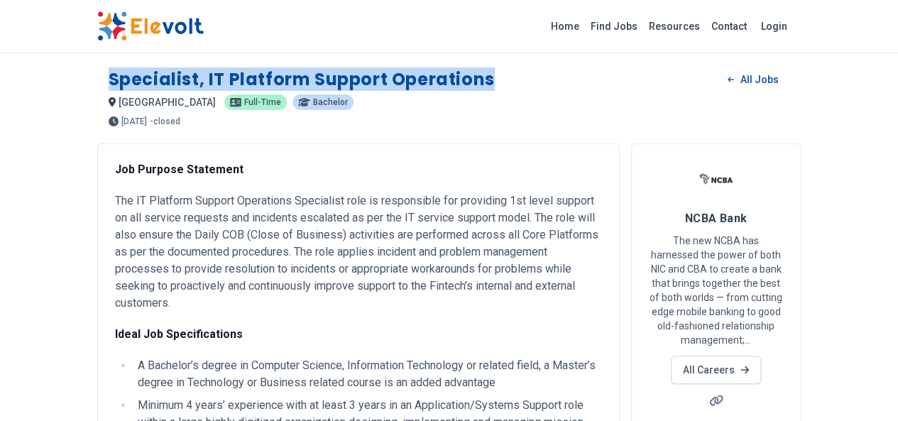 Image resolution: width=898 pixels, height=421 pixels. I want to click on span: full-time, so click(263, 102).